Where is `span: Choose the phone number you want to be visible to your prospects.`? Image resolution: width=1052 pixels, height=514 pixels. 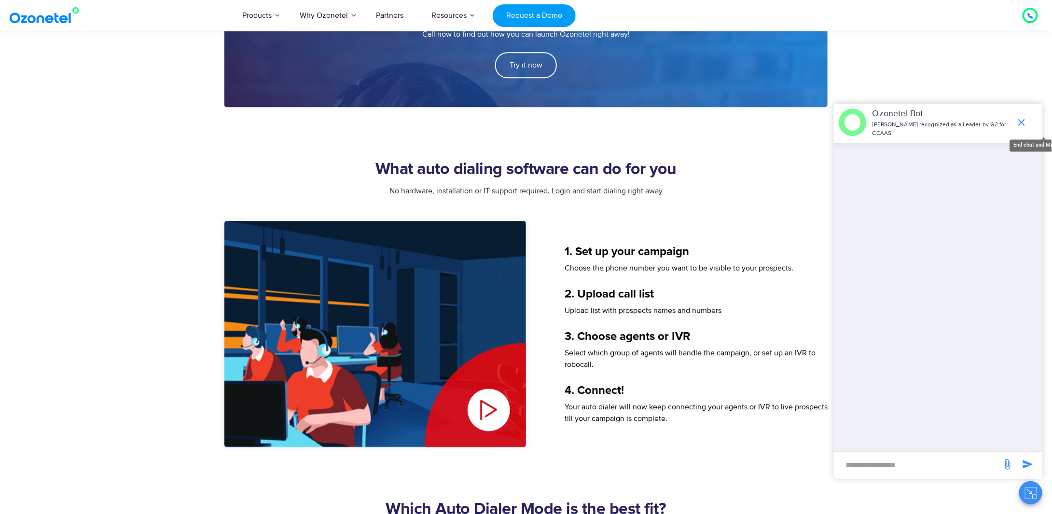
span: Choose the phone number you want to be visible to your prospects. is located at coordinates (679, 268).